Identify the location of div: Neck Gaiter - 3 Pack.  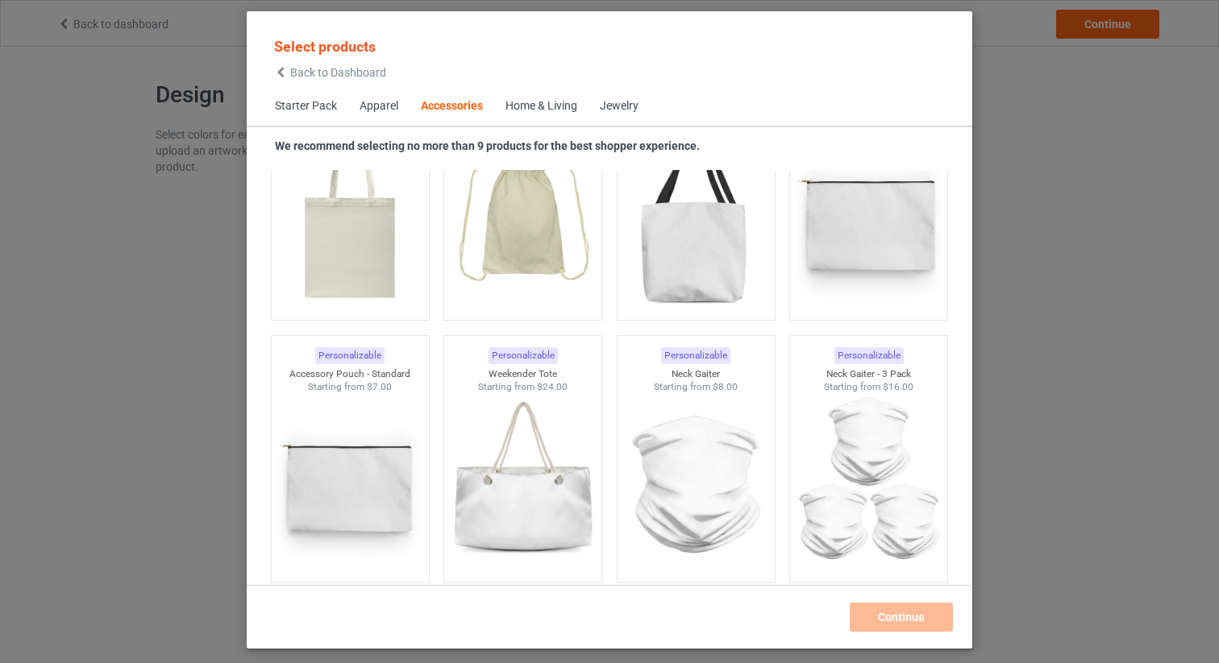
(868, 374).